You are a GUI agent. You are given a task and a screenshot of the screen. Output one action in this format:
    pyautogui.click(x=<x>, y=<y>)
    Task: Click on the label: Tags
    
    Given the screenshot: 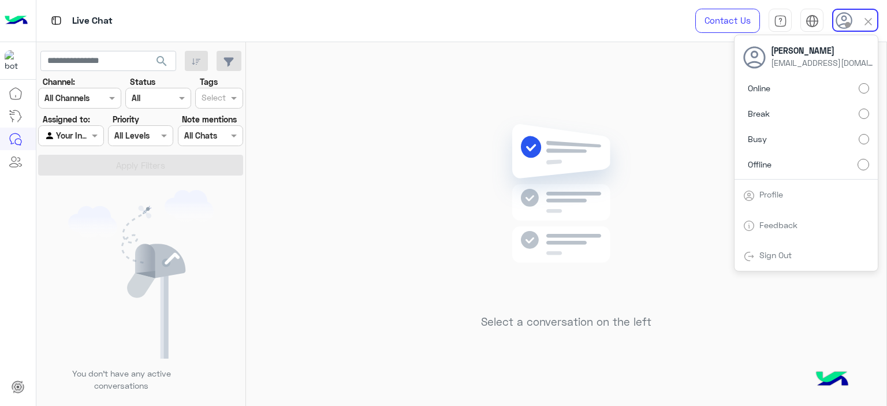 What is the action you would take?
    pyautogui.click(x=209, y=81)
    